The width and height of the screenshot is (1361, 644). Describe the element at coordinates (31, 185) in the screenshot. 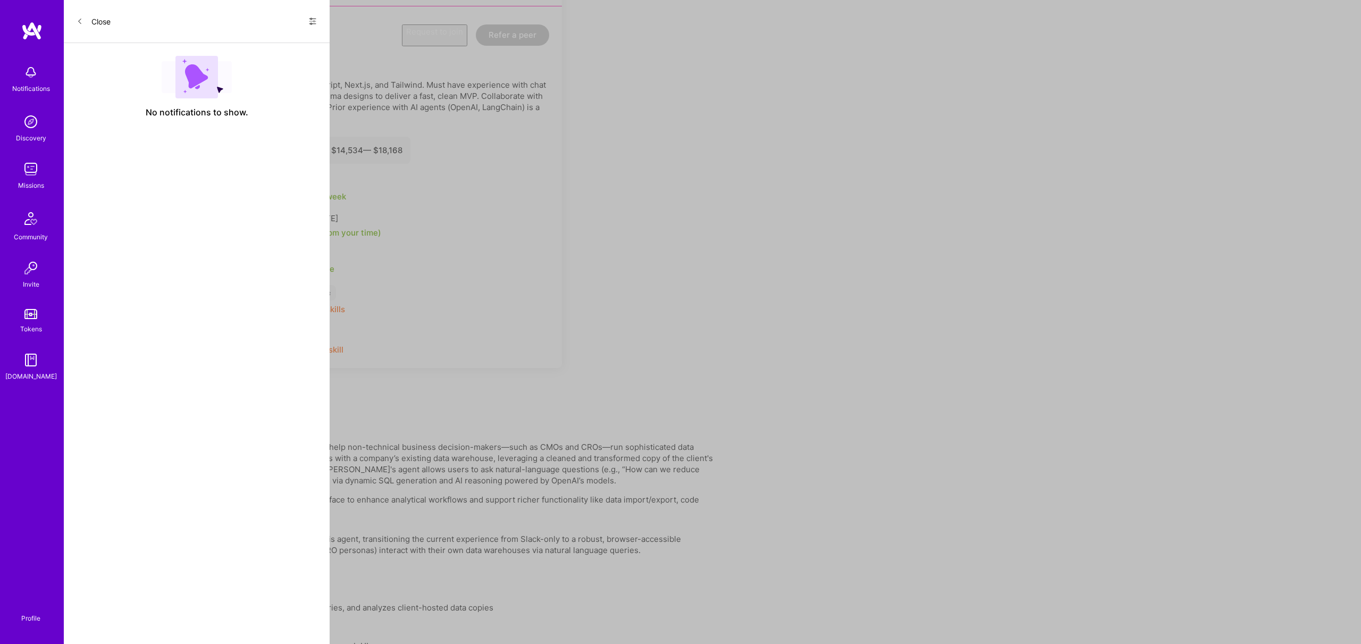

I see `div: Missions` at that location.